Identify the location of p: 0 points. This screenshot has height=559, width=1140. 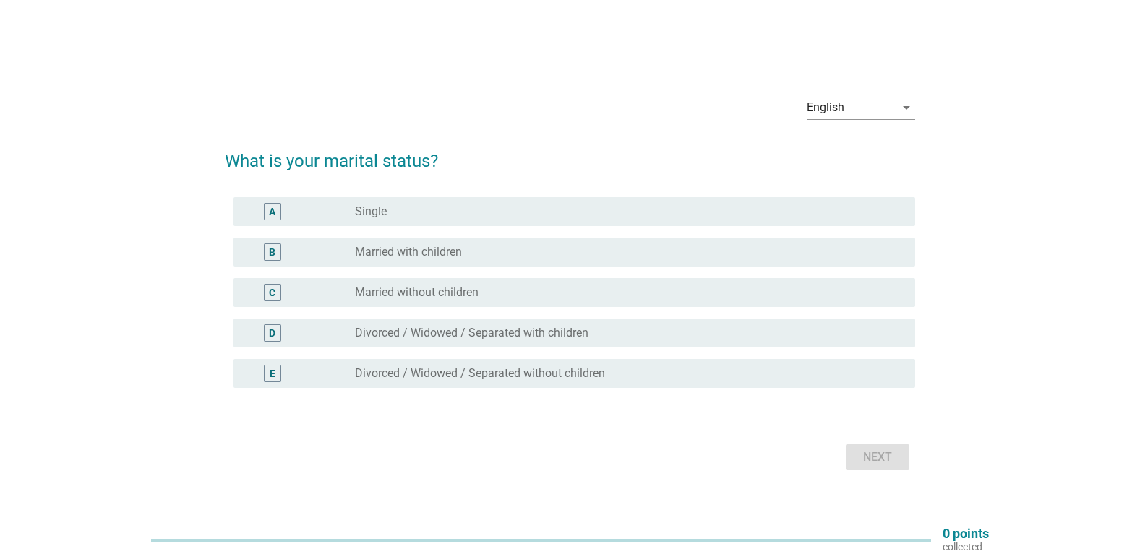
(966, 534).